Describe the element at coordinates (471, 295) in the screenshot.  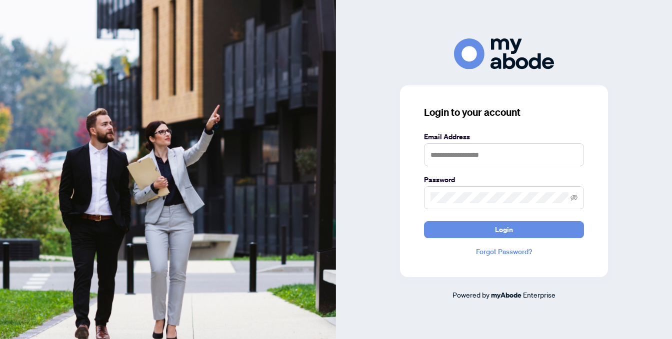
I see `span: Powered by` at that location.